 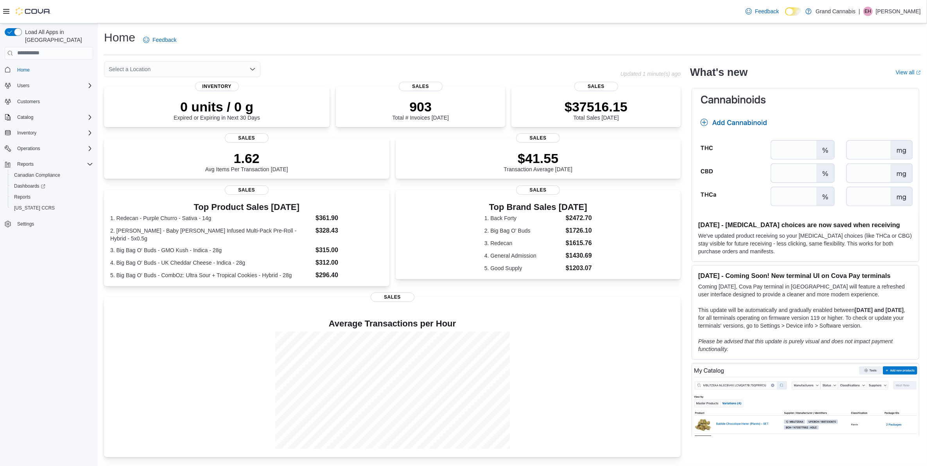 What do you see at coordinates (785, 16) in the screenshot?
I see `span: Dark Mode` at bounding box center [785, 16].